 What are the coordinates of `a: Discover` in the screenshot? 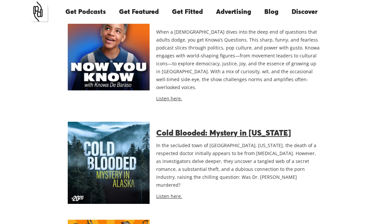 It's located at (305, 12).